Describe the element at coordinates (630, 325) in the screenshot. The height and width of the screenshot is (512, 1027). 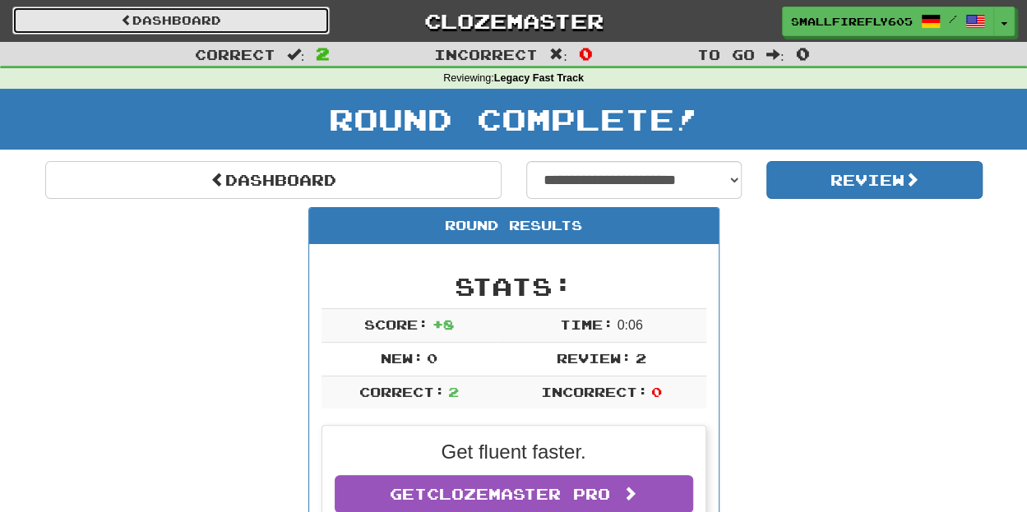
I see `span: 0 : 0 6` at that location.